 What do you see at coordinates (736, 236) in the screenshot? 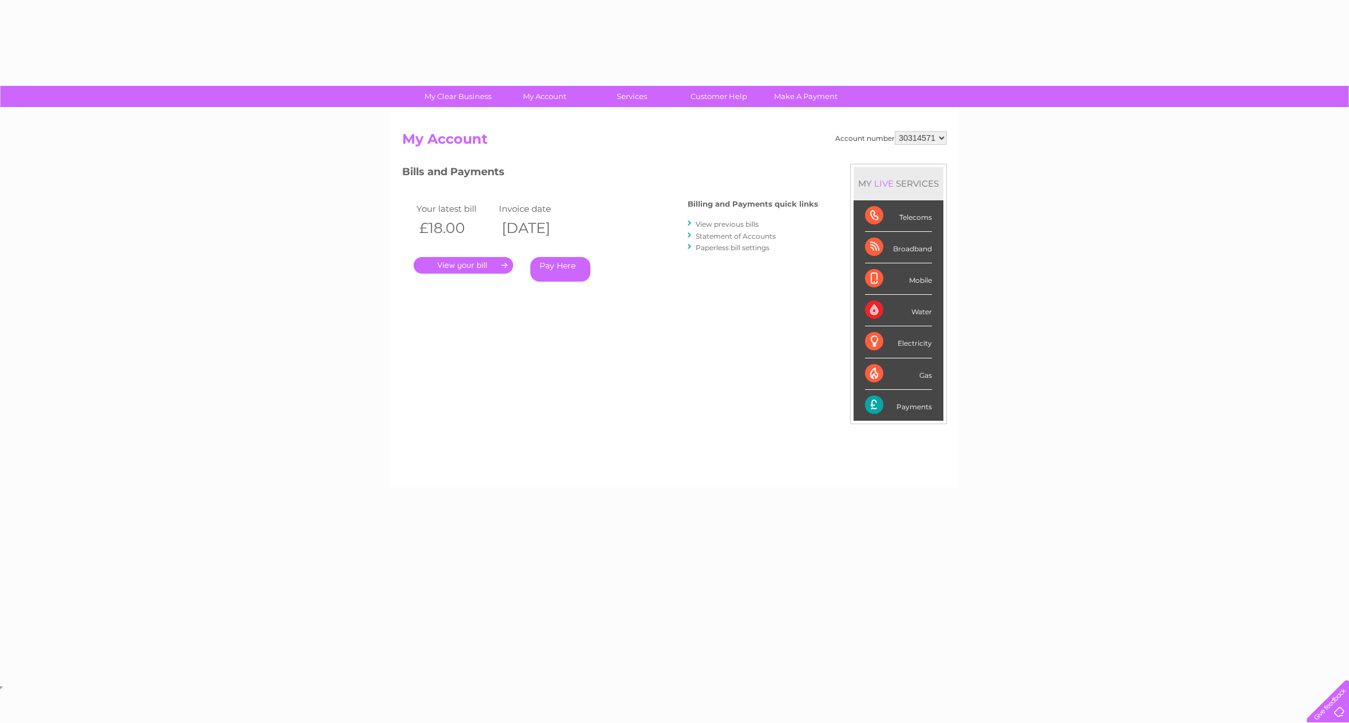
I see `a: Statement of Accounts` at bounding box center [736, 236].